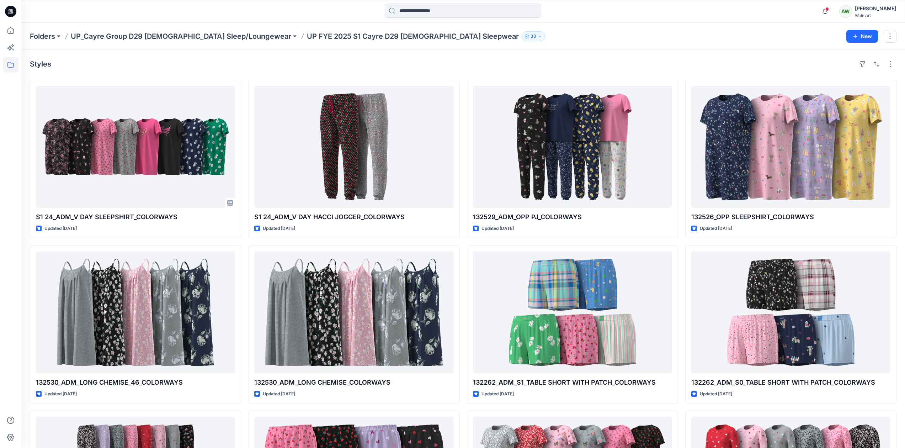  I want to click on a: S1 24_ADM_V DAY HACCI JOGGER_COLORWAYS, so click(354, 146).